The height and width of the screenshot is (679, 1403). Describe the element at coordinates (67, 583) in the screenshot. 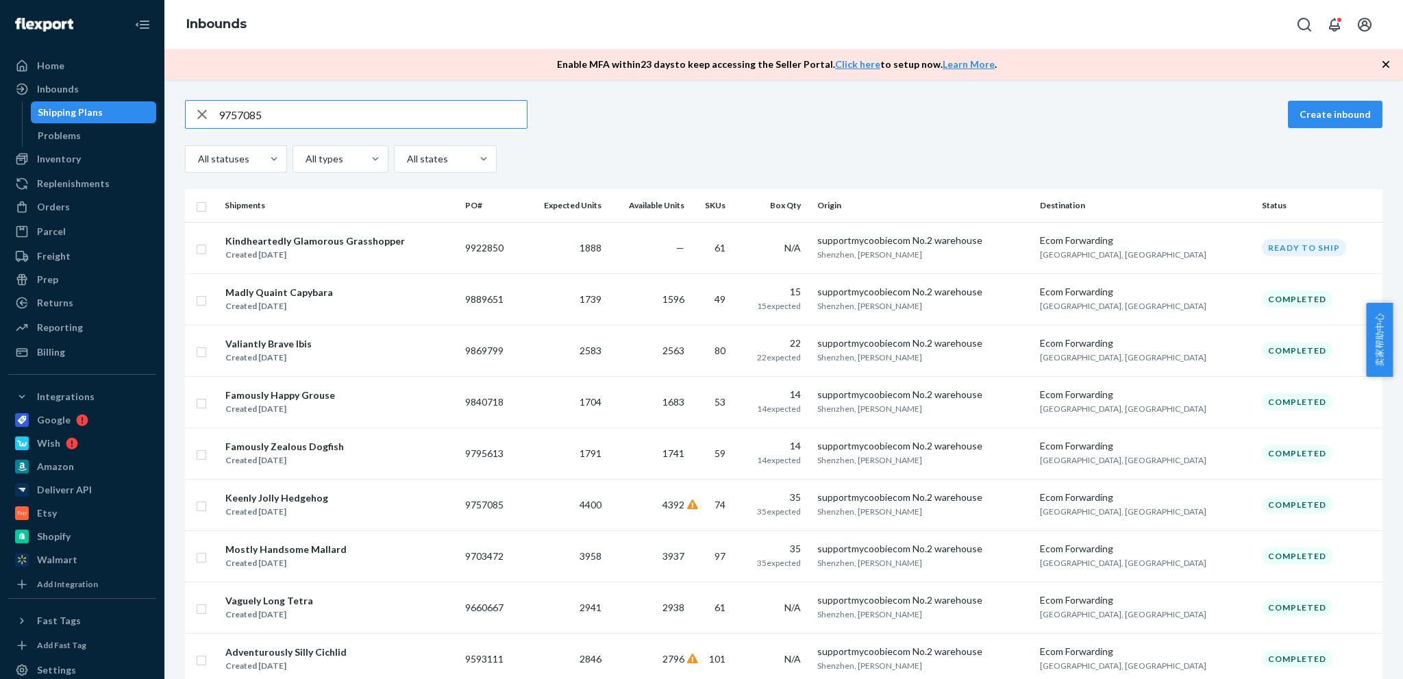

I see `div: Add Integration` at that location.